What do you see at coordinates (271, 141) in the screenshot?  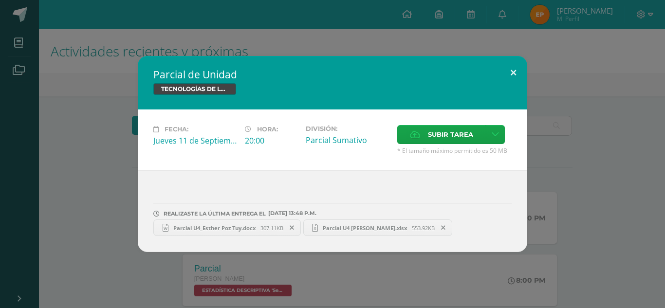 I see `div: 20:00` at bounding box center [271, 141].